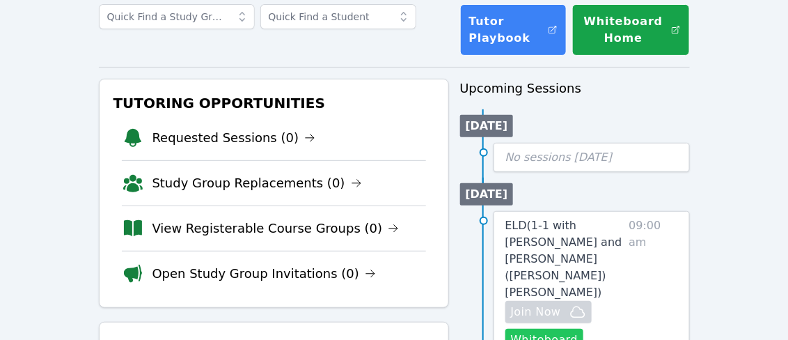 This screenshot has width=788, height=340. I want to click on h3: Upcoming Sessions, so click(575, 88).